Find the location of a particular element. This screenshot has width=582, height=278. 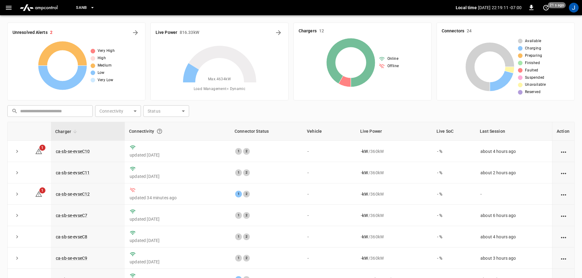

span: SanB is located at coordinates (81, 8).